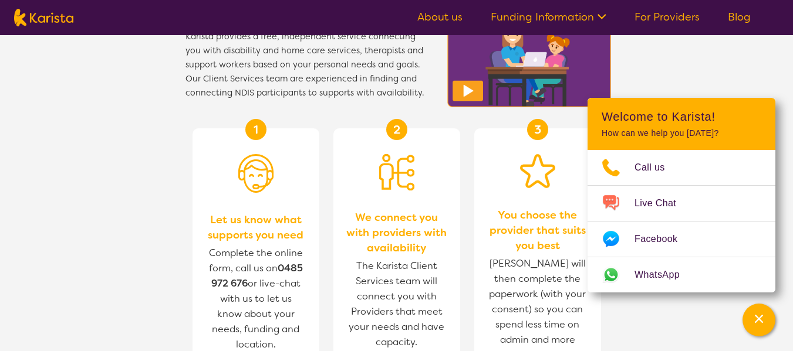 The width and height of the screenshot is (793, 351). Describe the element at coordinates (256, 299) in the screenshot. I see `span: Complete the online form, call us on or live-chat with us to let us know about your needs, fundin...` at that location.